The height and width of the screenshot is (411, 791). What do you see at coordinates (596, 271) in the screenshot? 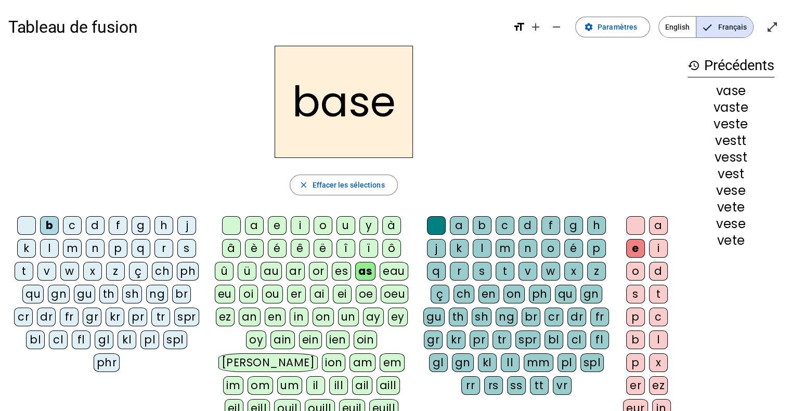
I see `div: z` at bounding box center [596, 271].